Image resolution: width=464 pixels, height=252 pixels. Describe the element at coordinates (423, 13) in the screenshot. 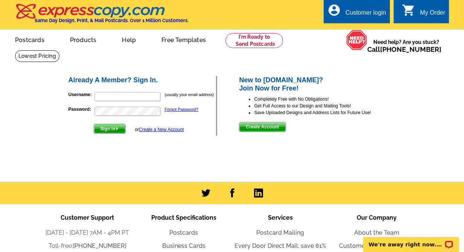

I see `a: shopping_cart My Order` at that location.